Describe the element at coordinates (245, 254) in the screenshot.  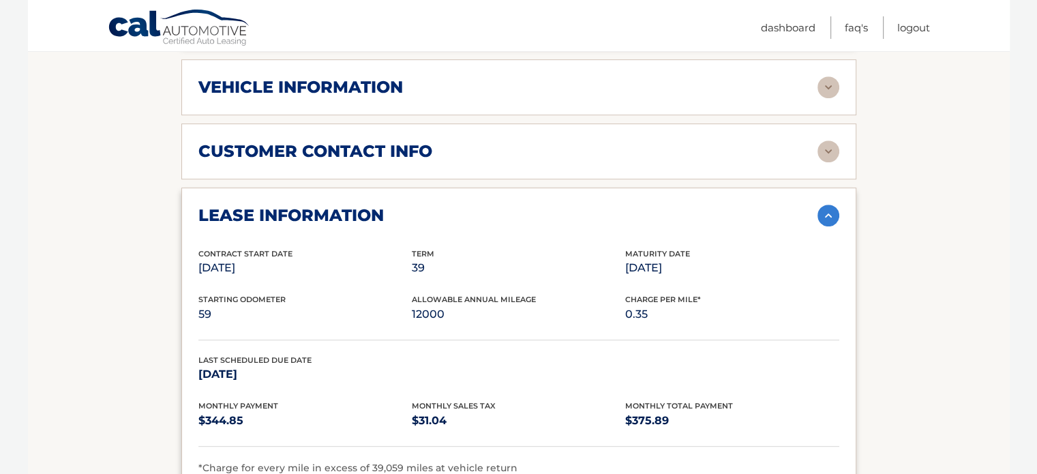
I see `span: Contract Start Date` at that location.